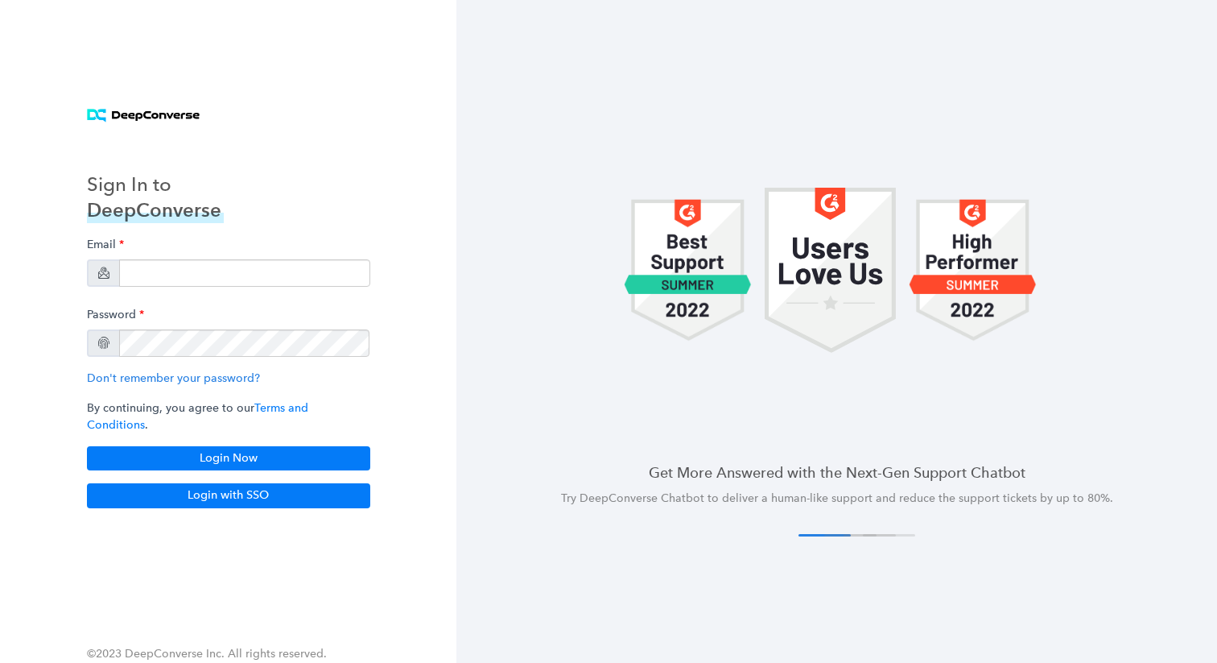  I want to click on label: Password, so click(115, 314).